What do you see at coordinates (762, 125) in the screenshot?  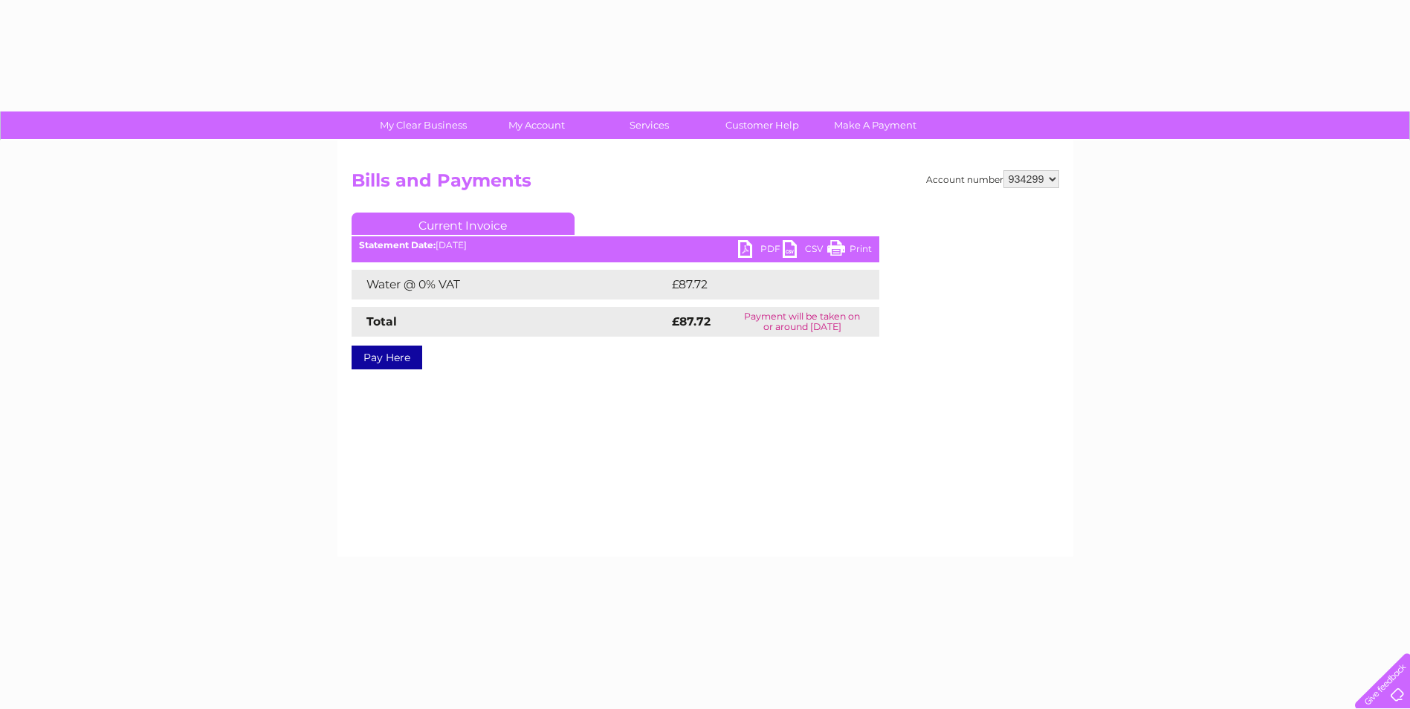 I see `a: Customer Help` at bounding box center [762, 125].